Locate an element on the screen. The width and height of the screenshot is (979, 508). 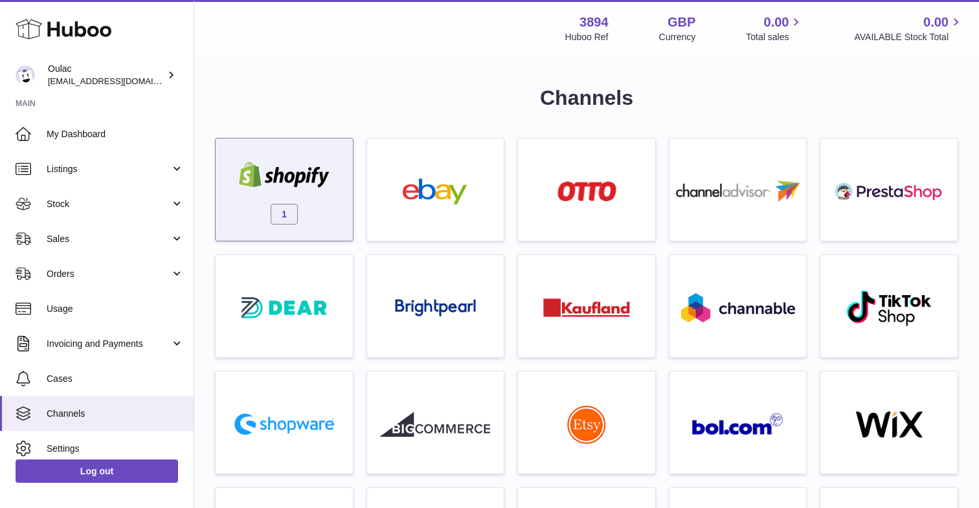
strong: GBP is located at coordinates (681, 22).